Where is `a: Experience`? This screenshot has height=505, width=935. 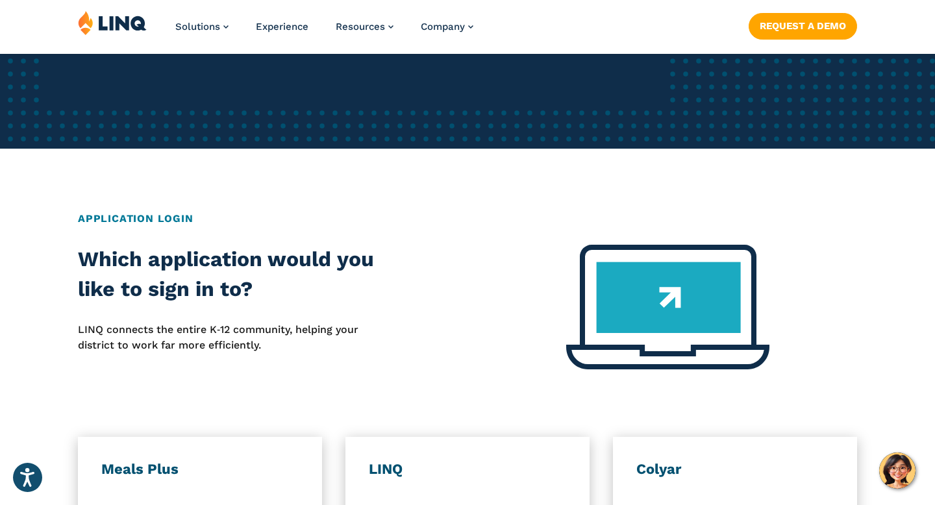 a: Experience is located at coordinates (282, 27).